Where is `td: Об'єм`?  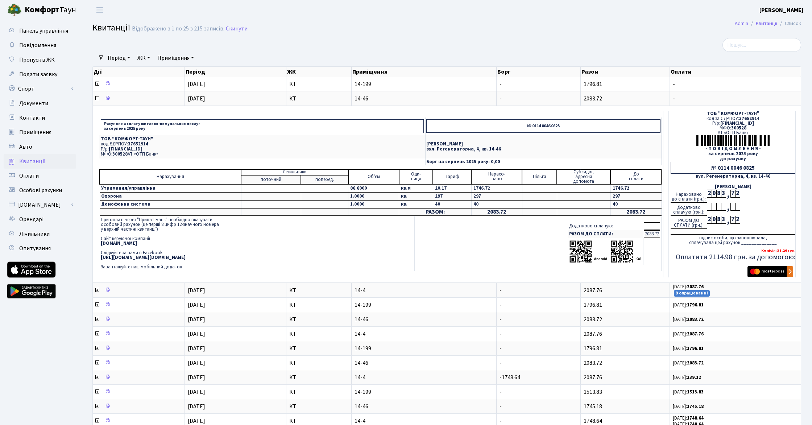 td: Об'єм is located at coordinates (374, 177).